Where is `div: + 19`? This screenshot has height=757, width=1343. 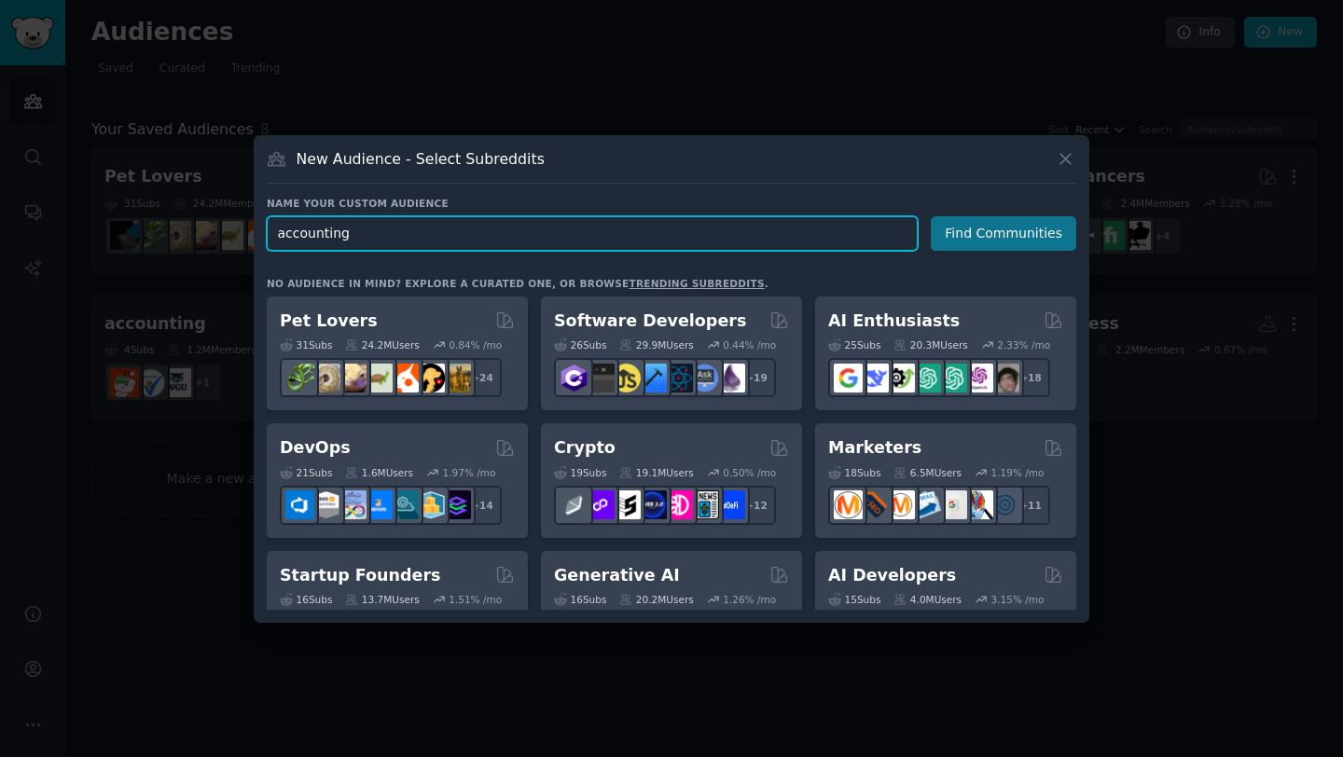
div: + 19 is located at coordinates (756, 378).